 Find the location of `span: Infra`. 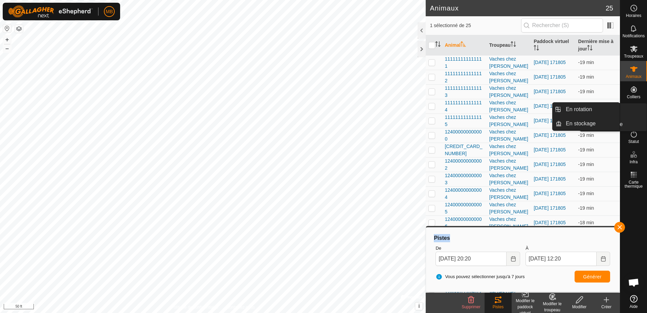

span: Infra is located at coordinates (633, 162).